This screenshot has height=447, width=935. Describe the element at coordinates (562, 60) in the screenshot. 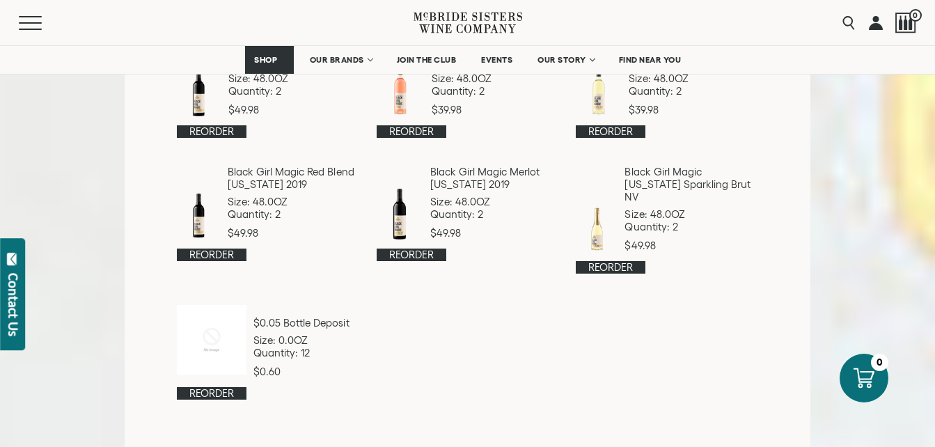

I see `span: OUR STORY` at that location.